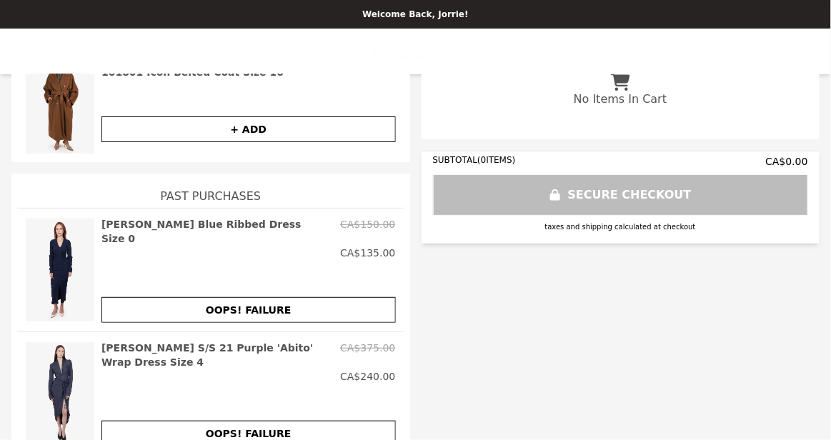 The width and height of the screenshot is (831, 440). Describe the element at coordinates (415, 14) in the screenshot. I see `p: Welcome Back, Jorrie!` at that location.